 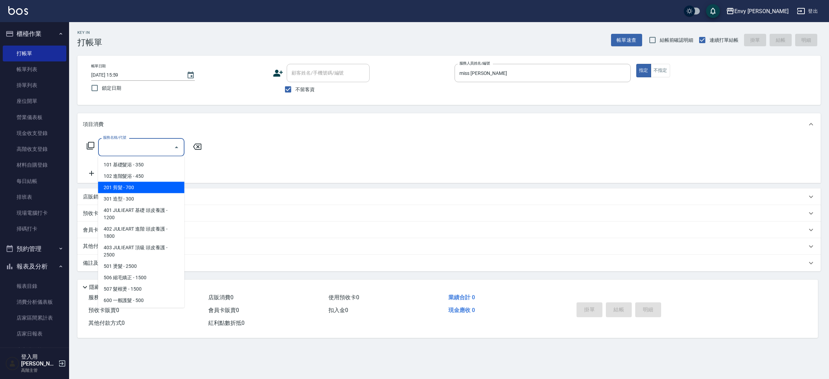 I want to click on h3: 打帳單, so click(x=90, y=42).